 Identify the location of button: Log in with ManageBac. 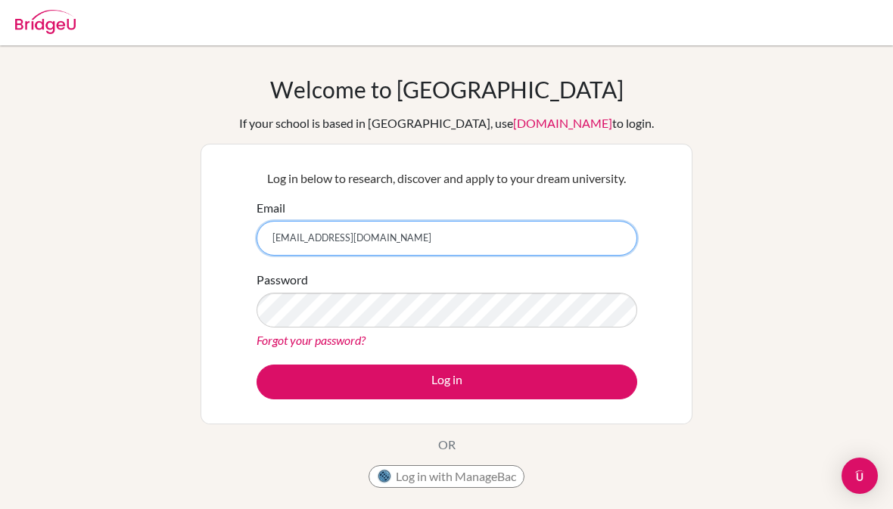
(447, 477).